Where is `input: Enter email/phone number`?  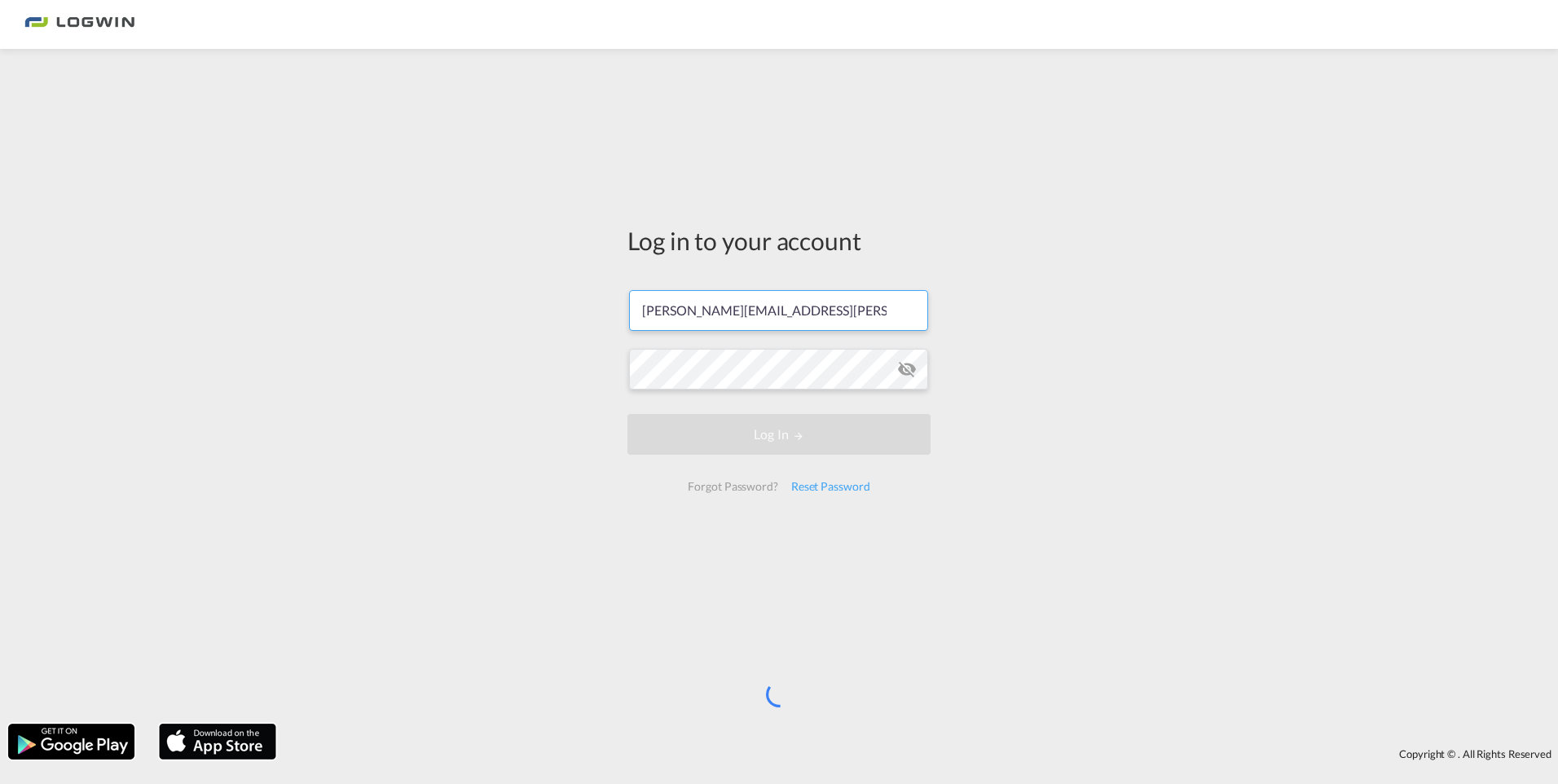
input: Enter email/phone number is located at coordinates (779, 310).